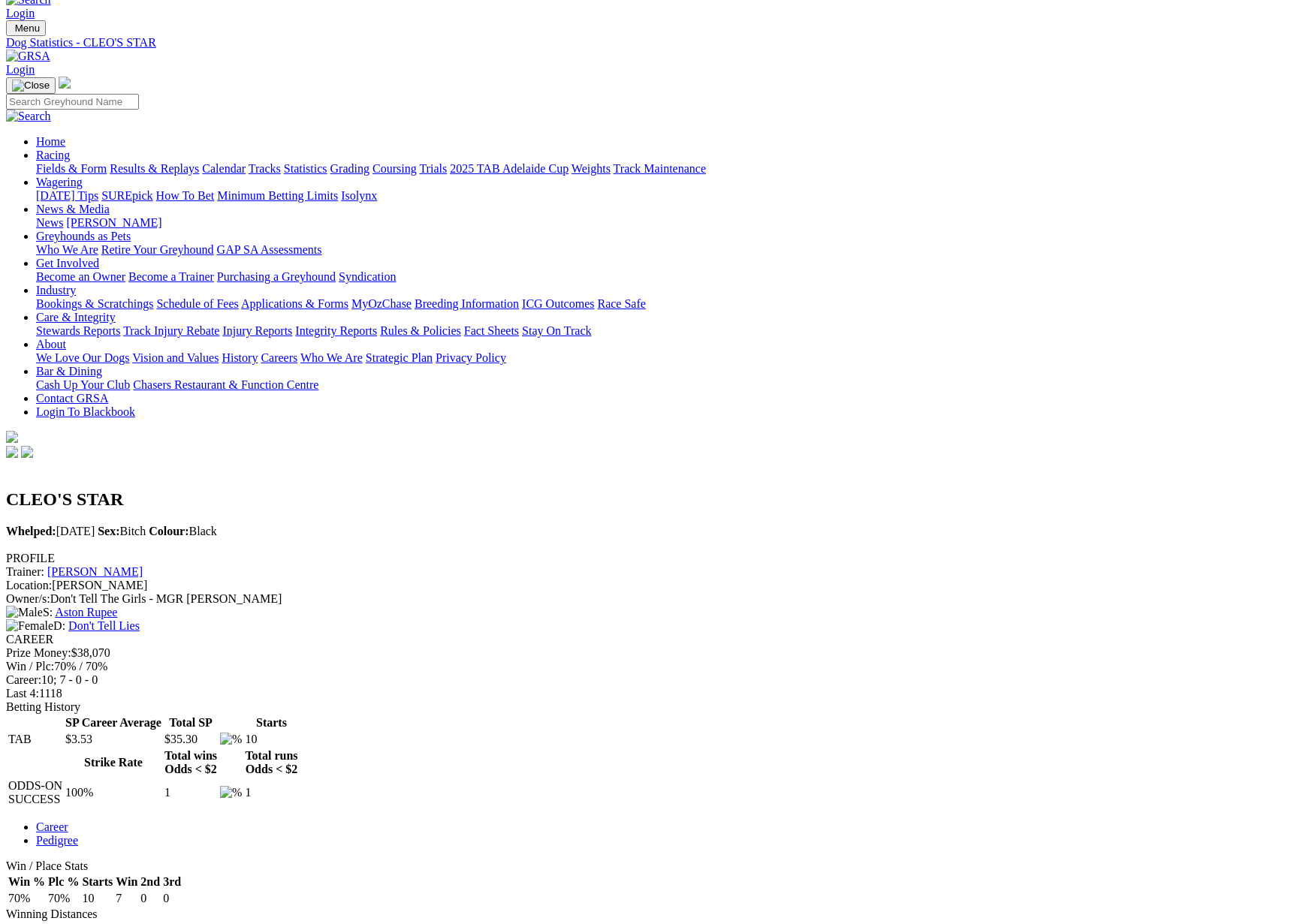 The width and height of the screenshot is (1300, 924). What do you see at coordinates (664, 196) in the screenshot?
I see `div: Wagering` at bounding box center [664, 196].